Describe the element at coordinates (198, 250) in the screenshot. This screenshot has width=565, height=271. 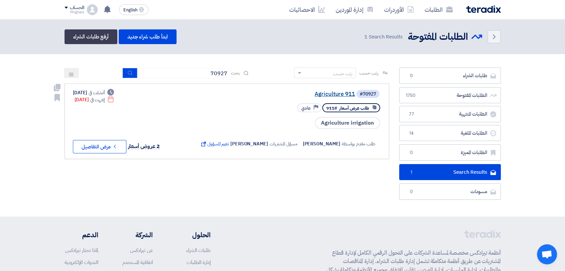
I see `a: طلبات الشراء` at that location.